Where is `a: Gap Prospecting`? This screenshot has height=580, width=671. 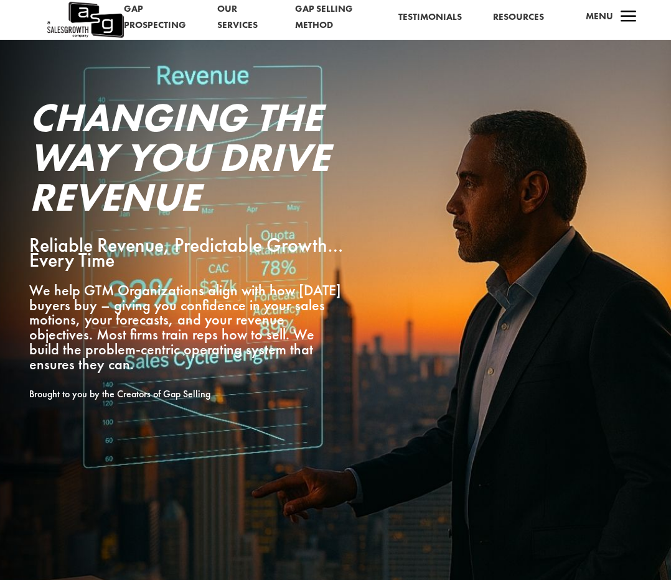 a: Gap Prospecting is located at coordinates (155, 17).